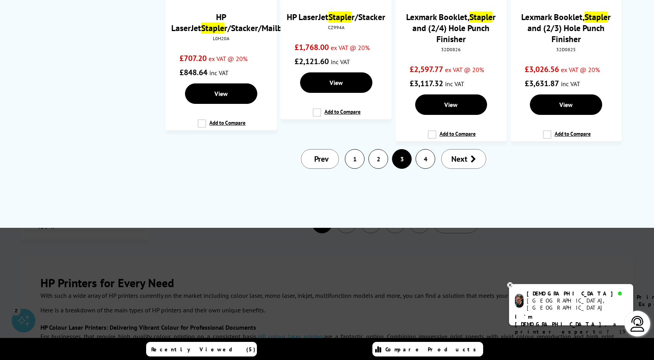 This screenshot has width=654, height=360. I want to click on a: Compare Products, so click(428, 349).